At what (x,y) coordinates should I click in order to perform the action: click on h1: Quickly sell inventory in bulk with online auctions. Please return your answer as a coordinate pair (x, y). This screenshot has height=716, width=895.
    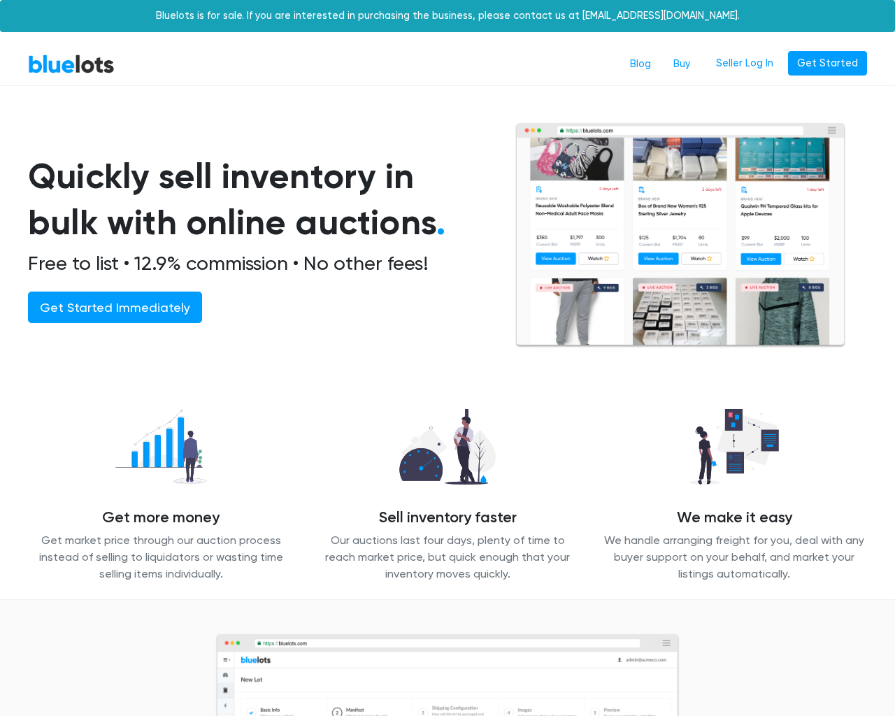
    Looking at the image, I should click on (255, 199).